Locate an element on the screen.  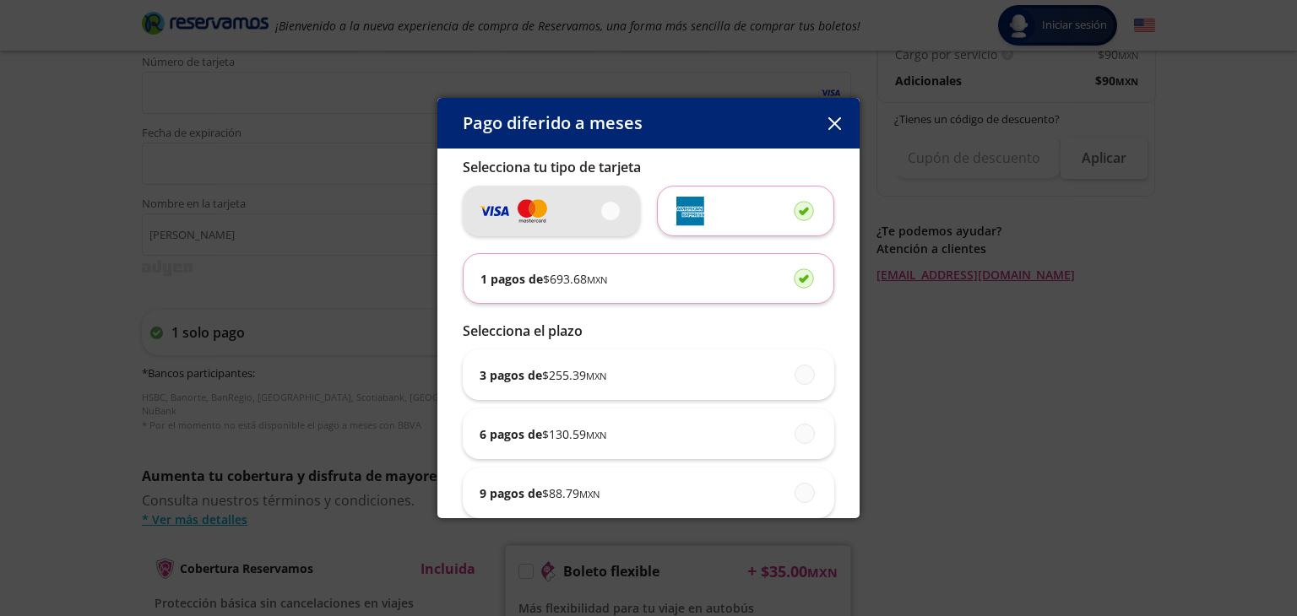
p: Selecciona tu tipo de tarjeta is located at coordinates (648, 167).